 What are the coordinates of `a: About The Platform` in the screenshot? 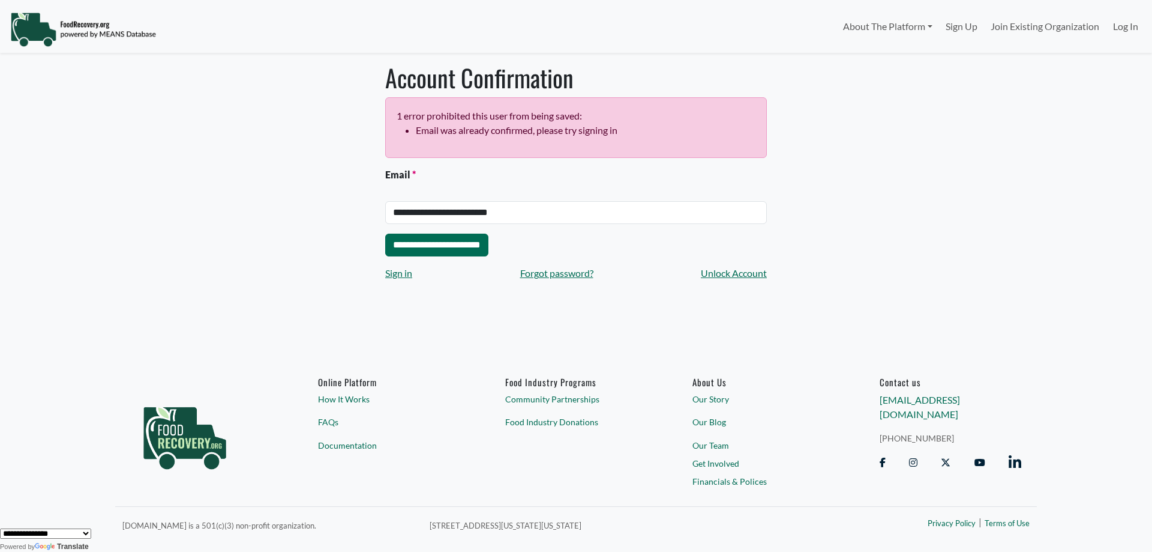 It's located at (887, 26).